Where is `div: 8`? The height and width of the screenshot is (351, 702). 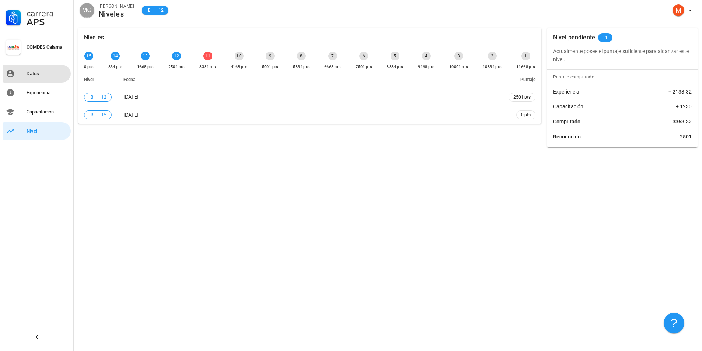 div: 8 is located at coordinates (301, 56).